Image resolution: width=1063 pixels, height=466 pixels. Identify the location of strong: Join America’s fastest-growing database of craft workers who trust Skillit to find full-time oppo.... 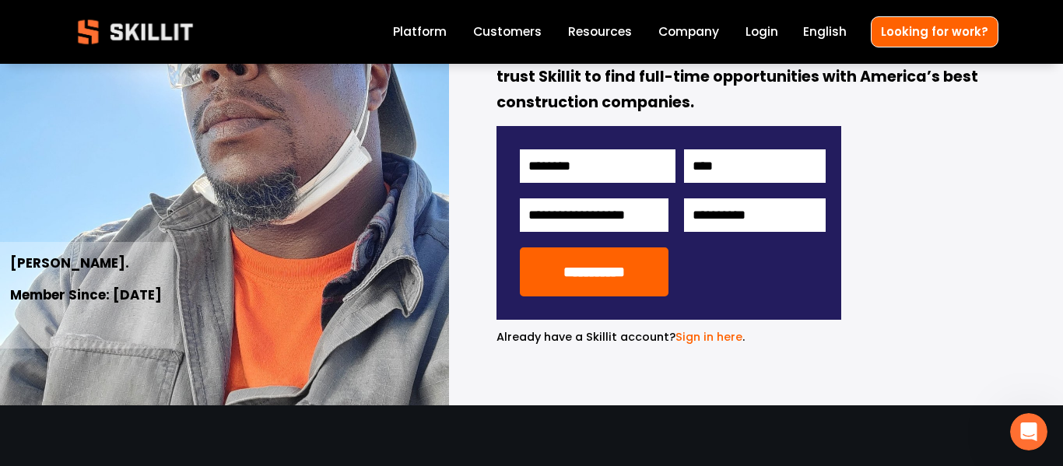
(746, 78).